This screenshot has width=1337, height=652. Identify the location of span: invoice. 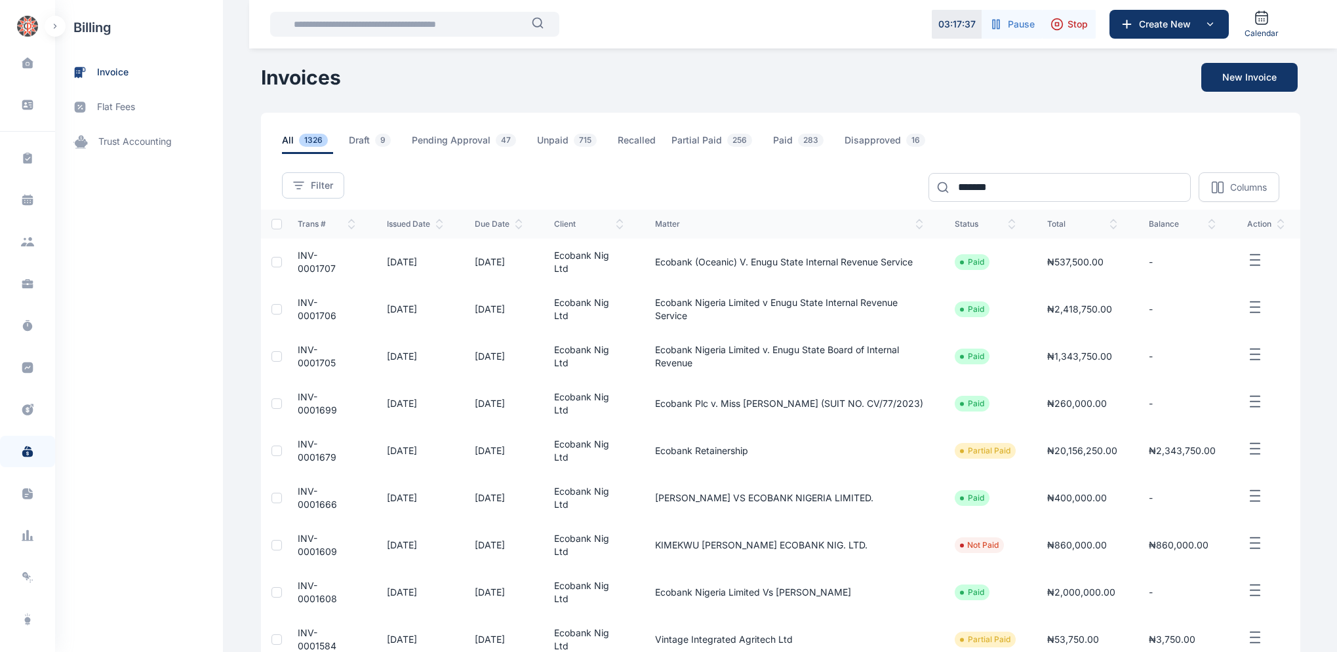
(113, 72).